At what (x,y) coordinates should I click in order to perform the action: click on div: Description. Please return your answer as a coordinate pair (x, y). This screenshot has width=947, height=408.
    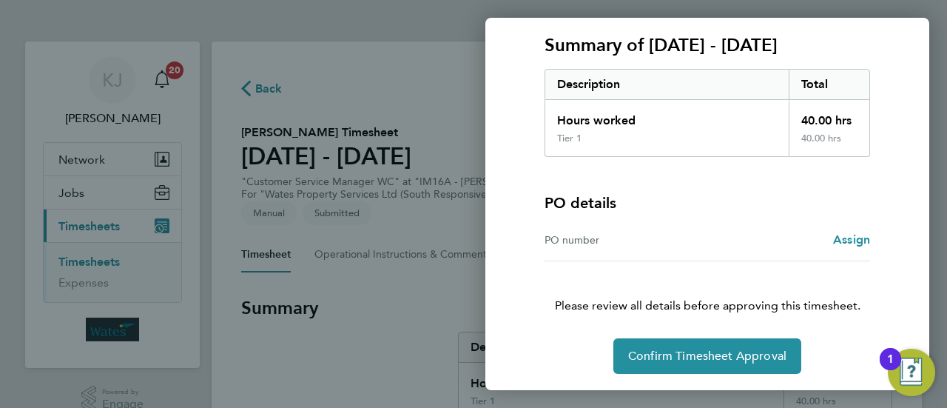
    Looking at the image, I should click on (667, 84).